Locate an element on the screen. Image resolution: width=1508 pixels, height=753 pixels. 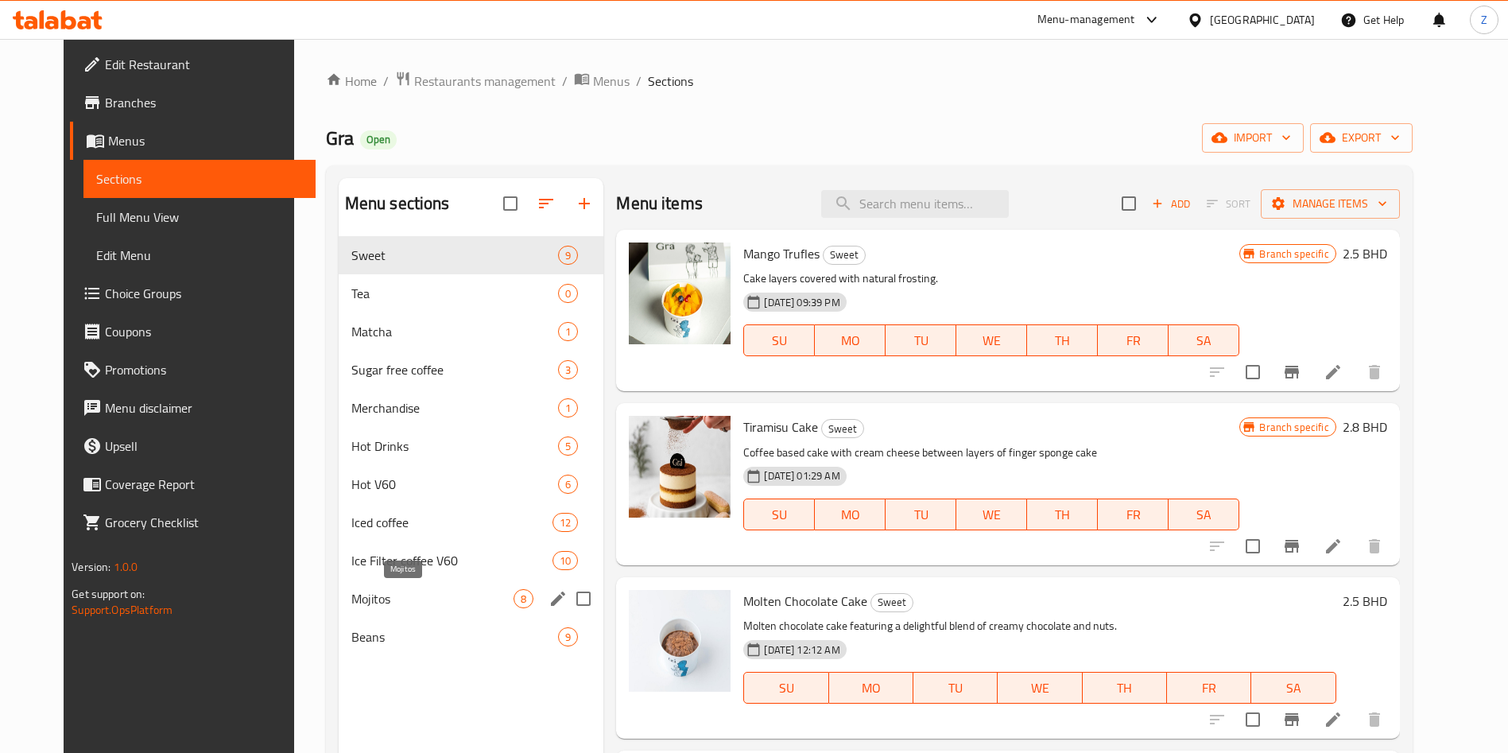
a: Upsell is located at coordinates (192, 446).